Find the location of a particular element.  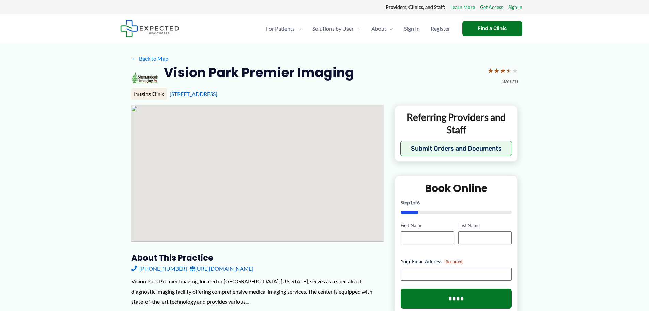

a: Register is located at coordinates (440, 29).